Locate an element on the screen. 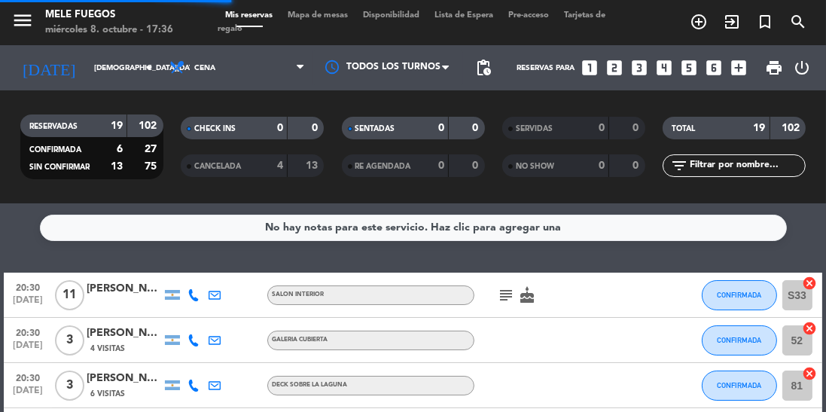  i: looks_6 is located at coordinates (714, 68).